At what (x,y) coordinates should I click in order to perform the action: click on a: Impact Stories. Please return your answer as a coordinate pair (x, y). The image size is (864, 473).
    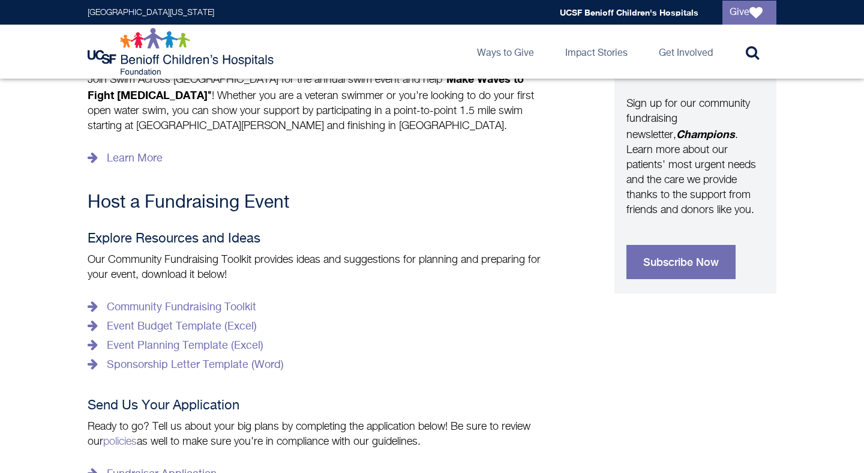
    Looking at the image, I should click on (596, 52).